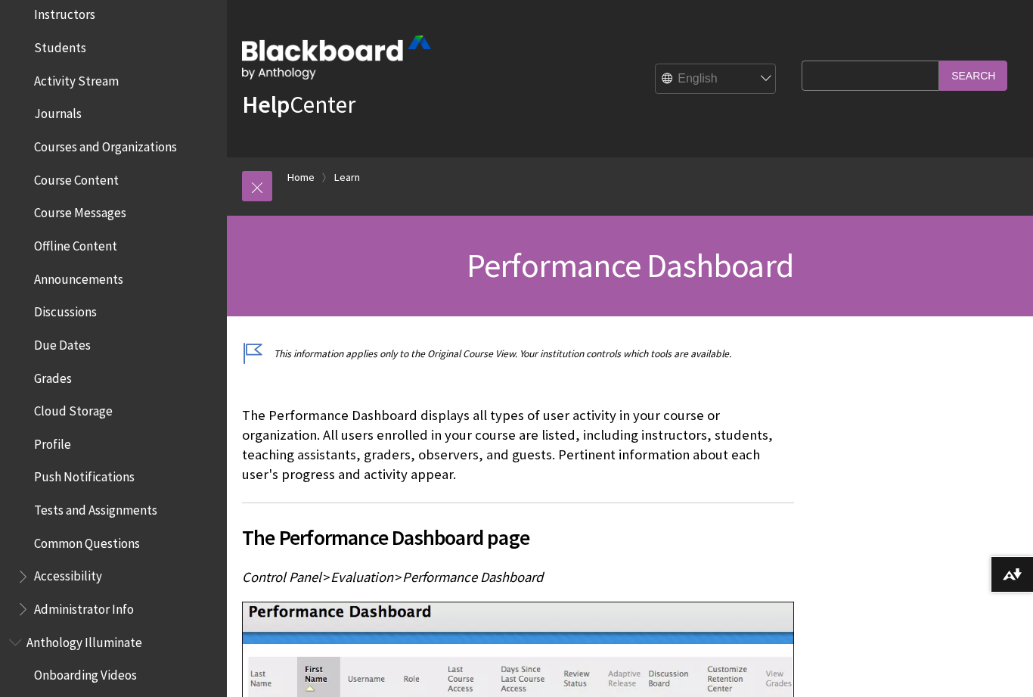  I want to click on select: Site Language Selector, so click(716, 79).